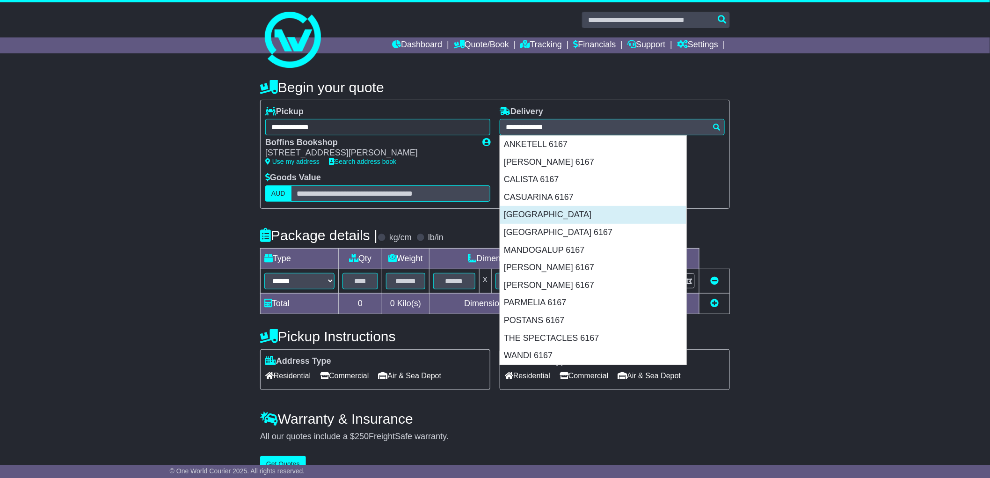 Image resolution: width=990 pixels, height=478 pixels. What do you see at coordinates (298, 361) in the screenshot?
I see `label: Address Type` at bounding box center [298, 361].